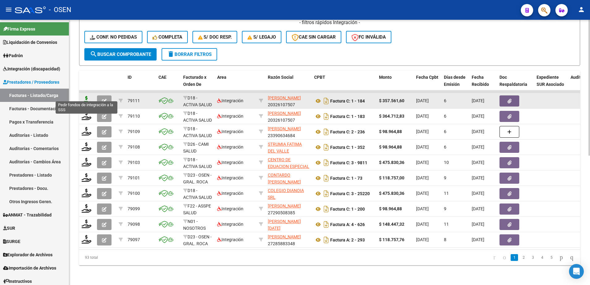 This screenshot has width=590, height=285. I want to click on datatable-header-cell: Fecha Cpbt, so click(428, 84).